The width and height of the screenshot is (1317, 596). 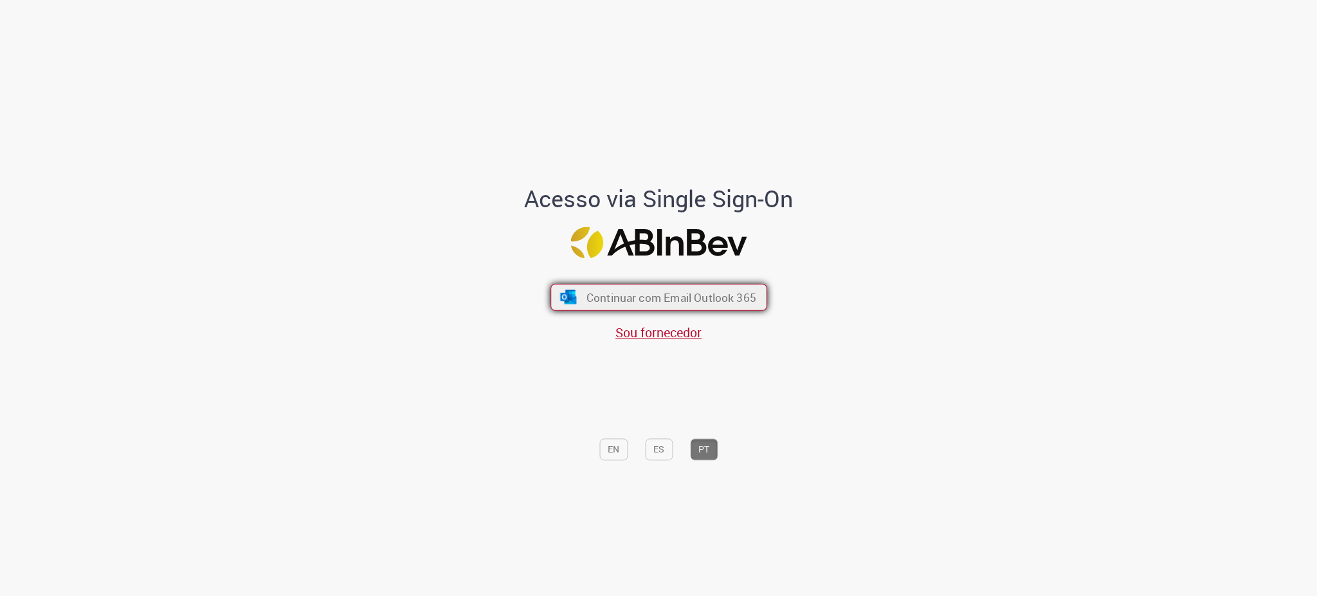 I want to click on button: ícone Azure/Microsoft 360 Continuar com Email Outlook 365, so click(x=659, y=297).